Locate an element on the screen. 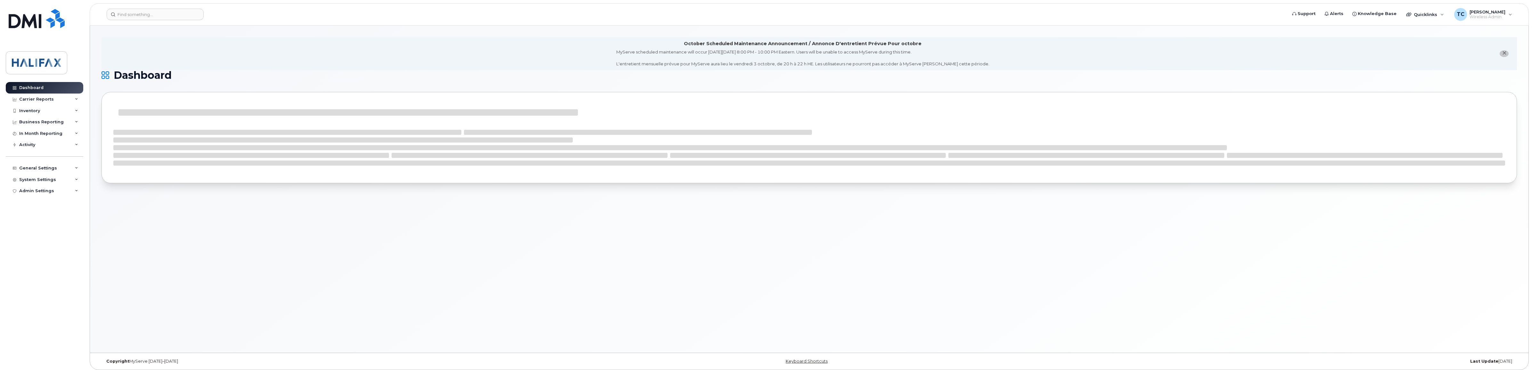  a: Keyboard Shortcuts is located at coordinates (806, 361).